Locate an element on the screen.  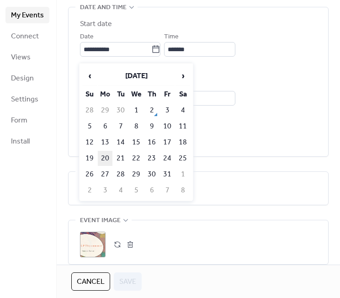
td: 17 is located at coordinates (167, 142).